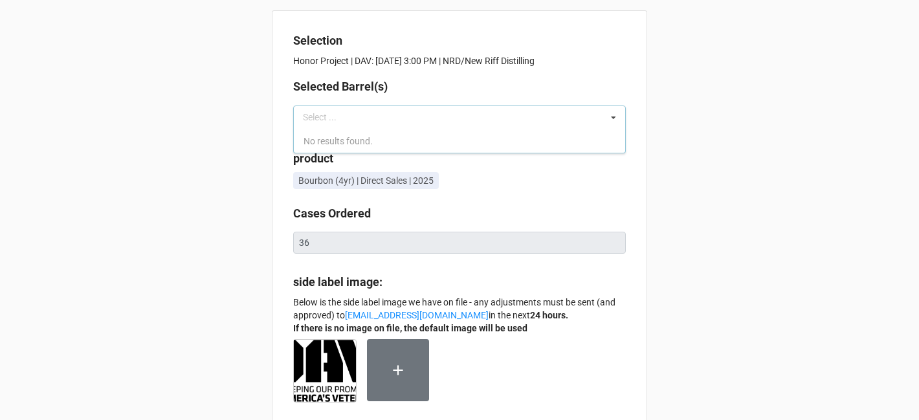  Describe the element at coordinates (549, 315) in the screenshot. I see `strong: 24 hours.` at that location.